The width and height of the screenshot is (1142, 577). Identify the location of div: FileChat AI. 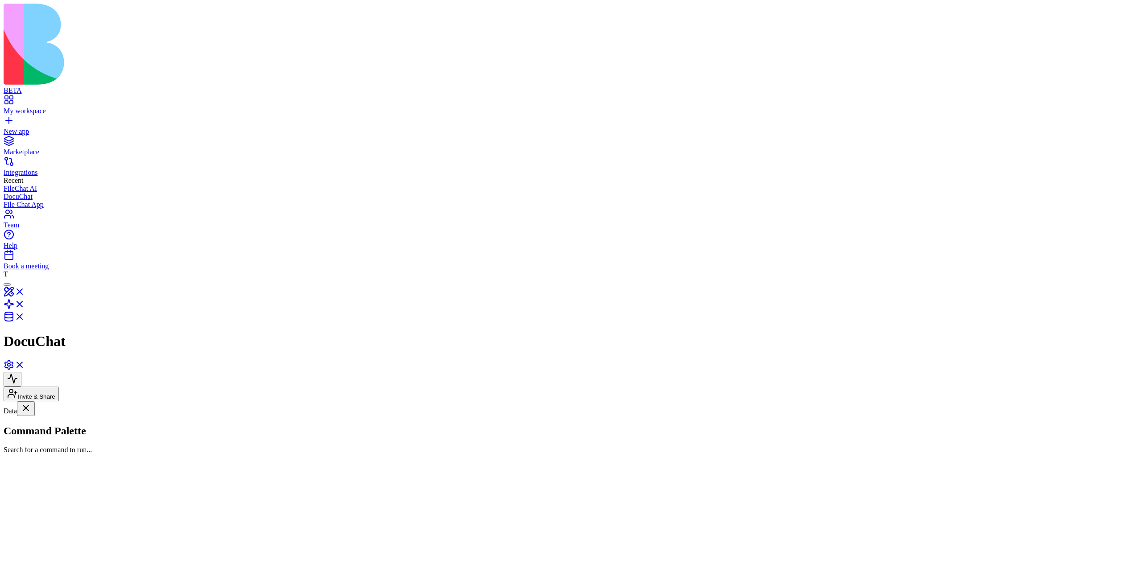
(571, 189).